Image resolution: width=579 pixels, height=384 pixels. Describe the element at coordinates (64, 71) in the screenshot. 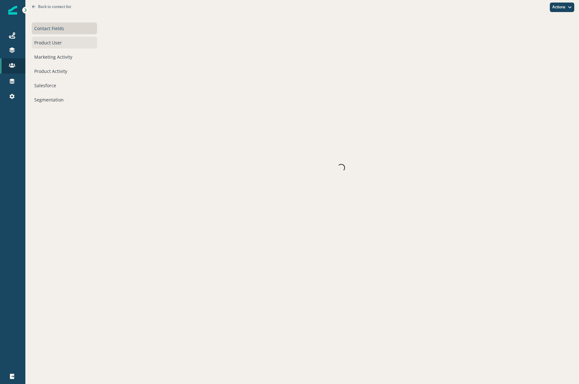

I see `div: Product Activity` at that location.